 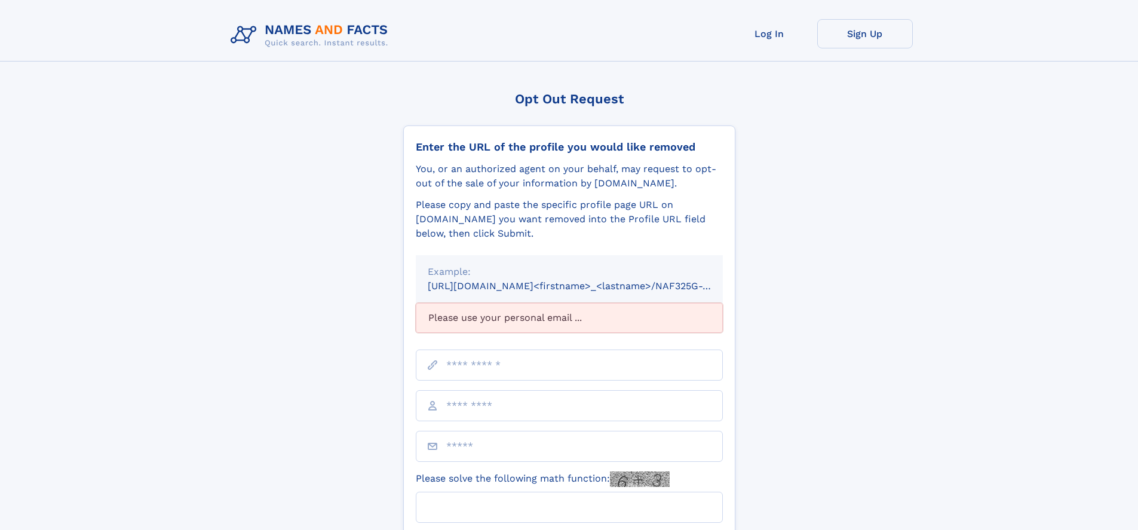 I want to click on label: Please solve the following math function:, so click(x=542, y=479).